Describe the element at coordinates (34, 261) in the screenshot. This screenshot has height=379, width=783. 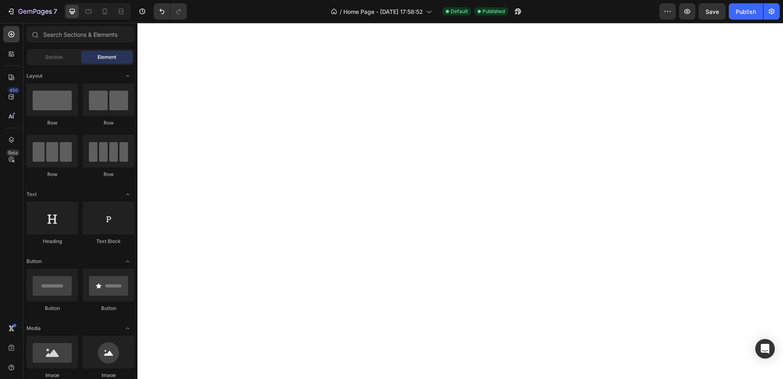
I see `span: Button` at that location.